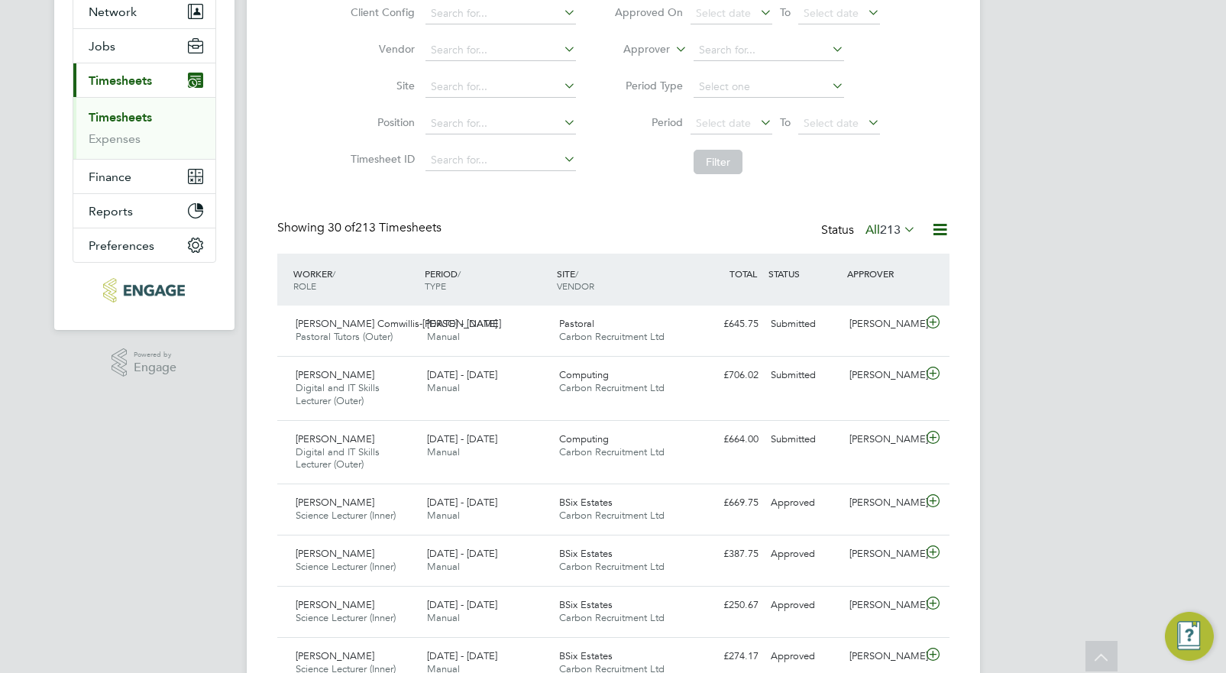  Describe the element at coordinates (144, 80) in the screenshot. I see `button: Timesheets` at that location.